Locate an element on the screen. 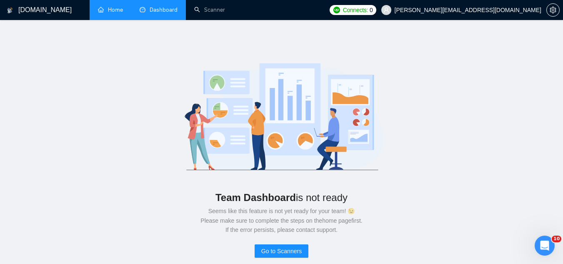  div: Seems like this feature is not yet ready for your team! 😉 Please make sure to complete the steps ... is located at coordinates (281, 220).